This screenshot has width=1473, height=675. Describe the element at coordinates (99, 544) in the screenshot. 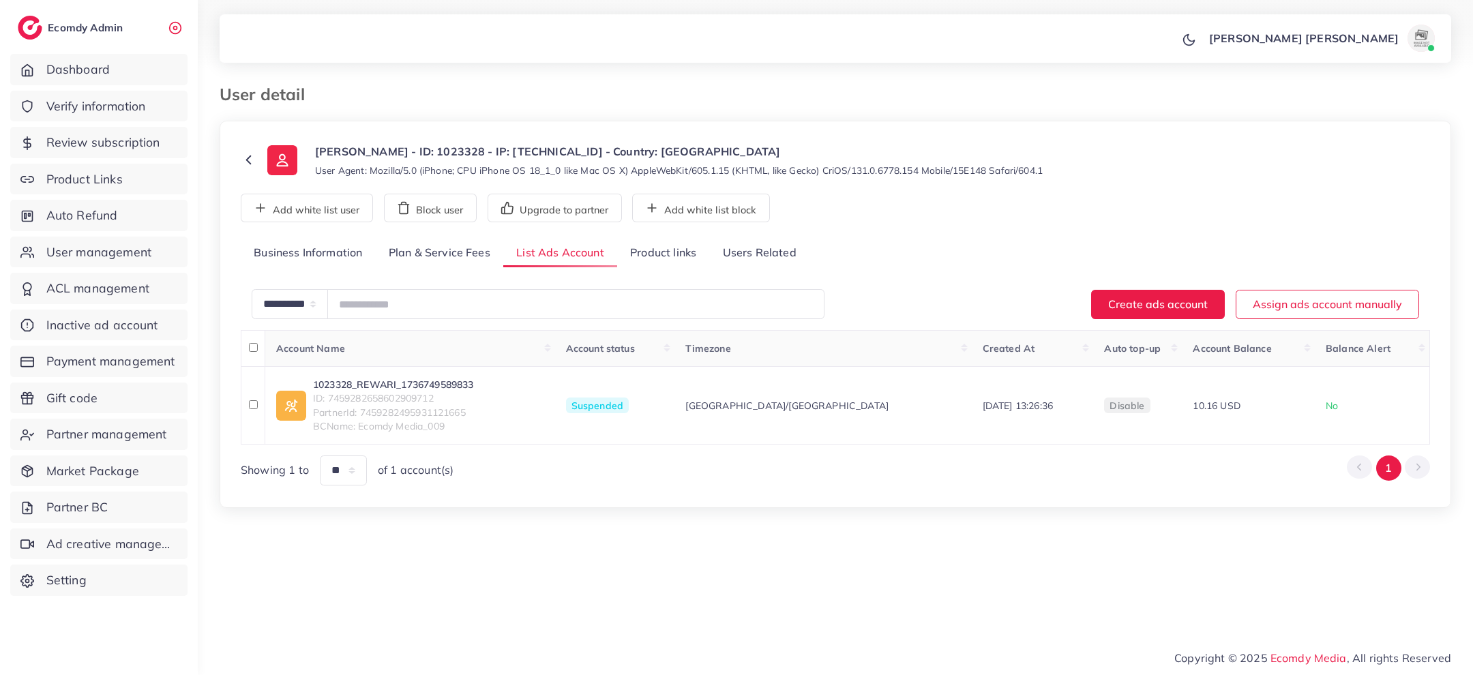

I see `a: Ad creative management` at that location.